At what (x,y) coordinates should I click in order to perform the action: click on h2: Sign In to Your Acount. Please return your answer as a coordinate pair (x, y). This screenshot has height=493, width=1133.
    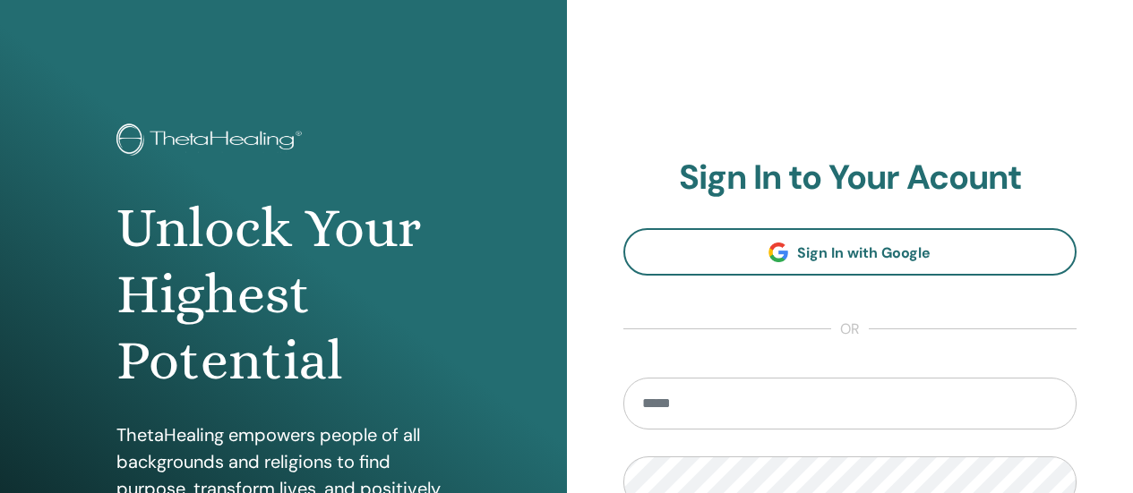
    Looking at the image, I should click on (850, 178).